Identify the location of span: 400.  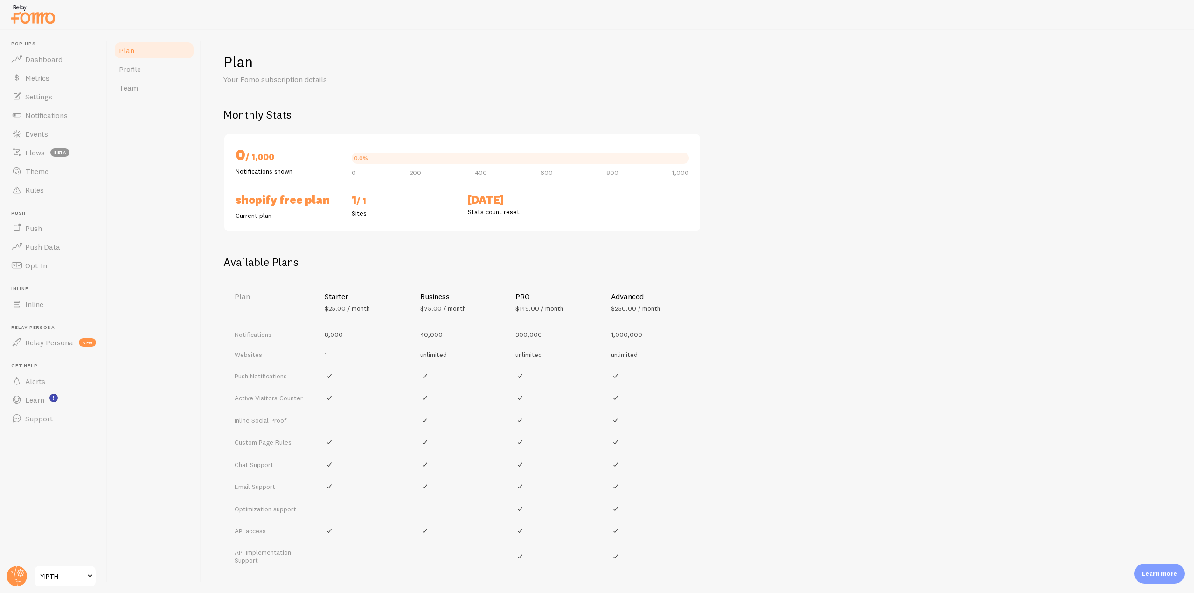
(481, 173).